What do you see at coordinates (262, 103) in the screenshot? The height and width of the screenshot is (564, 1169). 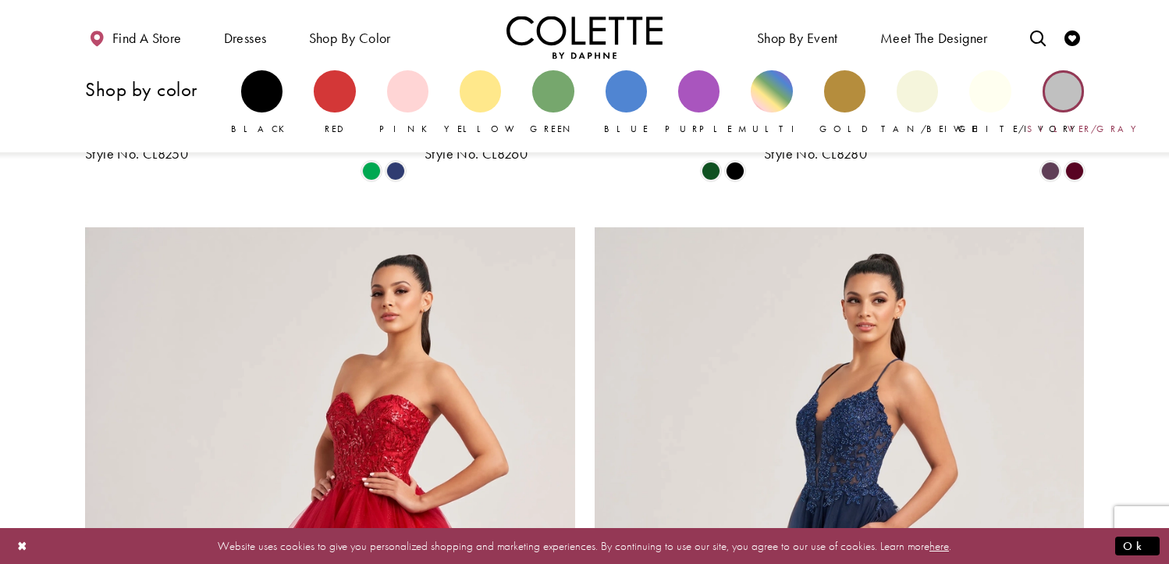 I see `a: Black` at bounding box center [262, 103].